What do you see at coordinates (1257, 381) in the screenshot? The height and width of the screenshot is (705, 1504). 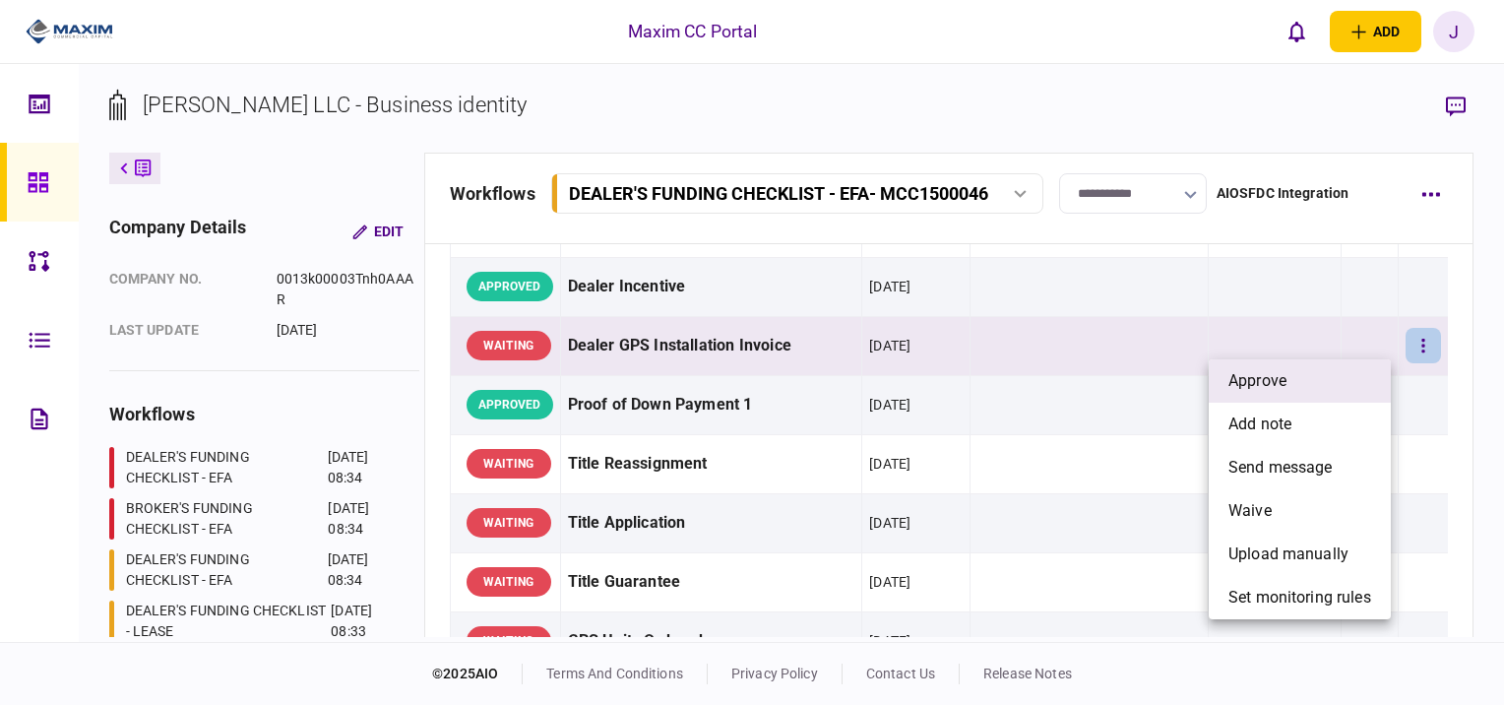 I see `span: approve` at bounding box center [1257, 381].